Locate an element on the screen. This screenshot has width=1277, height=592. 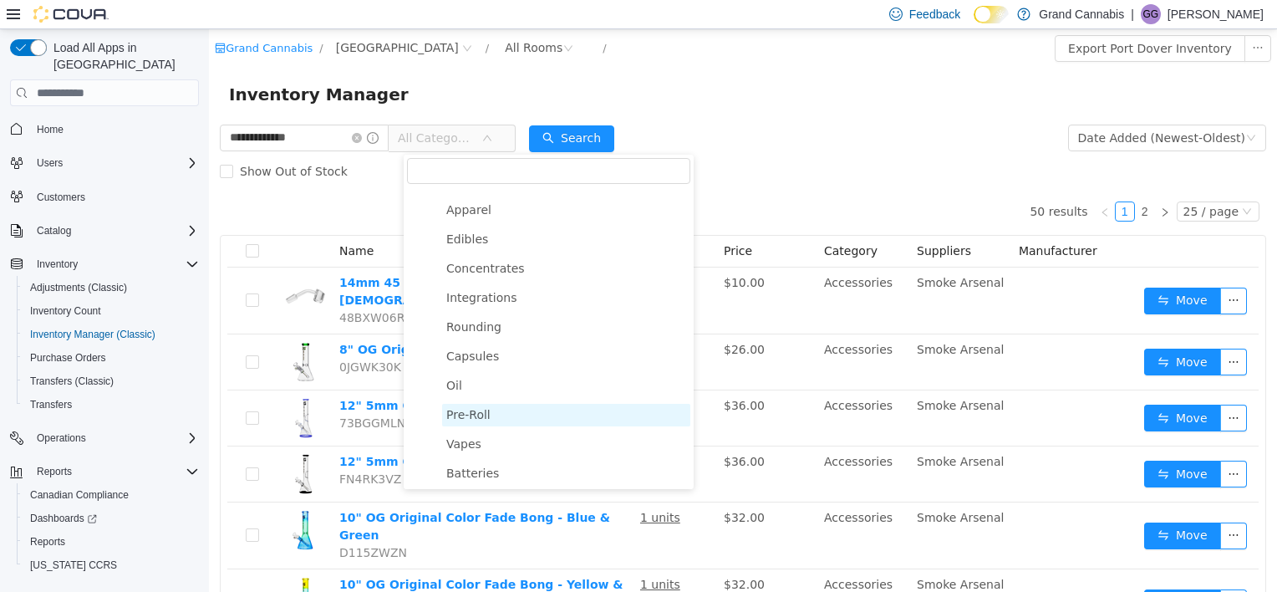
a: Adjustments (Classic) is located at coordinates (79, 288).